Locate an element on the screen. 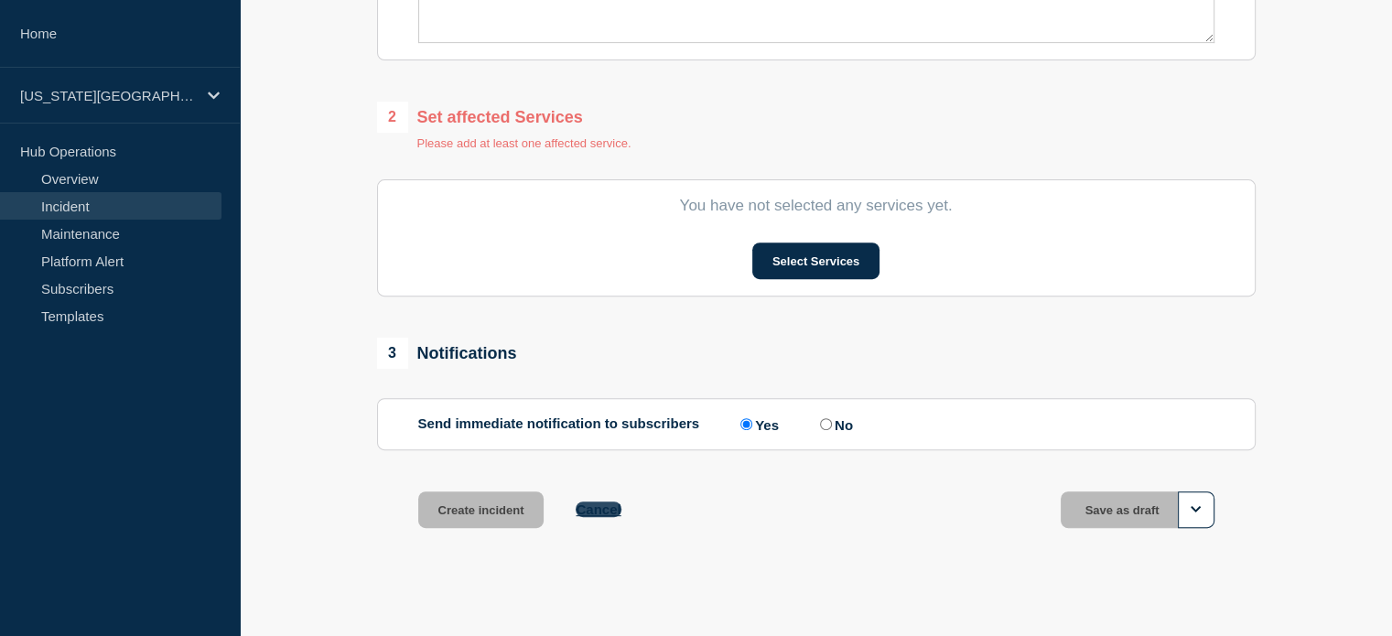 This screenshot has width=1392, height=636. label: No is located at coordinates (834, 424).